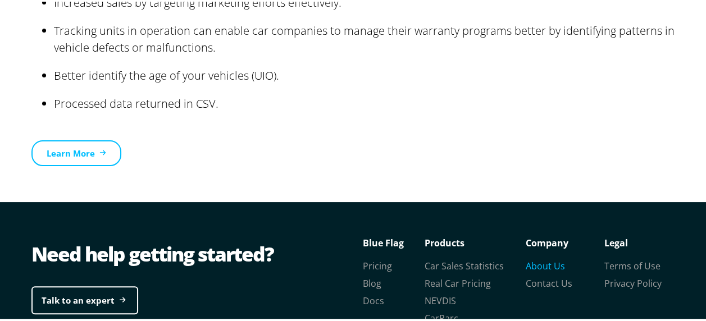  What do you see at coordinates (458, 282) in the screenshot?
I see `a: Real Car Pricing` at bounding box center [458, 282].